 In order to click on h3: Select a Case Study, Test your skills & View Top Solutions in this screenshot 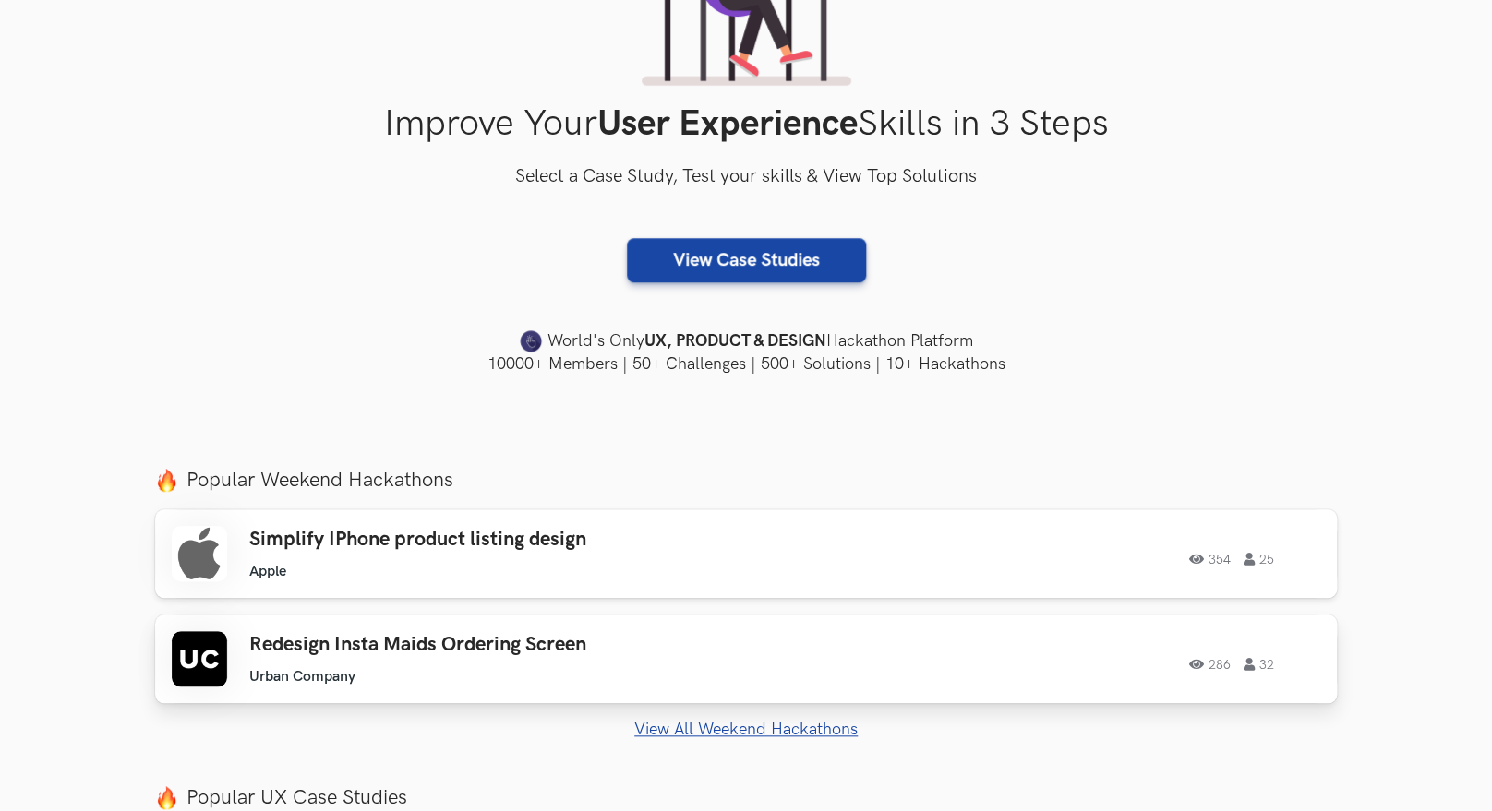, I will do `click(746, 177)`.